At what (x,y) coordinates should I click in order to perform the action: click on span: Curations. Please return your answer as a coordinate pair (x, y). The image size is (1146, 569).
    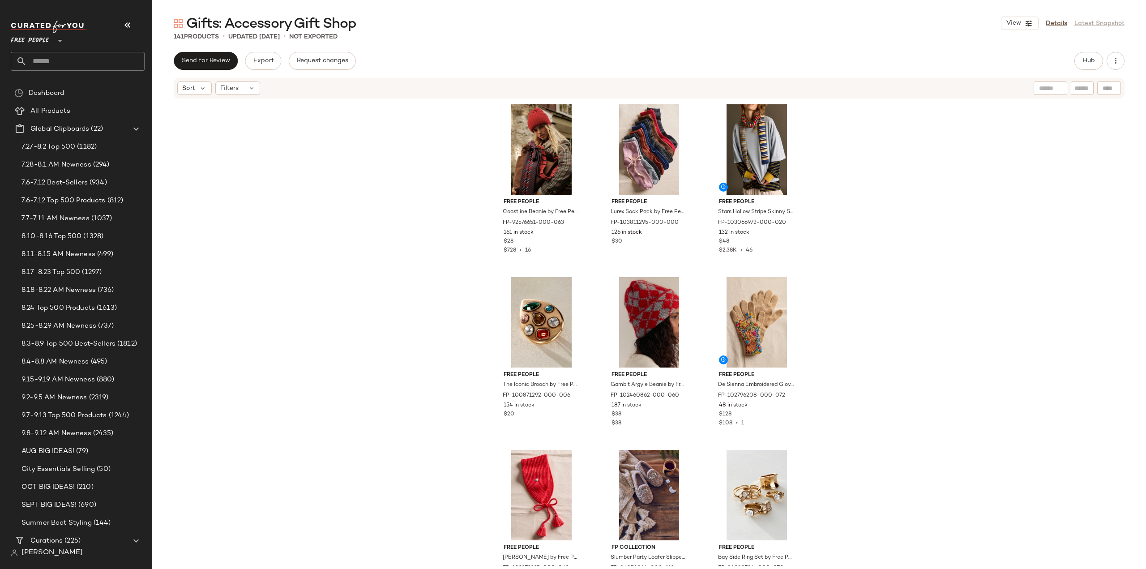
    Looking at the image, I should click on (47, 541).